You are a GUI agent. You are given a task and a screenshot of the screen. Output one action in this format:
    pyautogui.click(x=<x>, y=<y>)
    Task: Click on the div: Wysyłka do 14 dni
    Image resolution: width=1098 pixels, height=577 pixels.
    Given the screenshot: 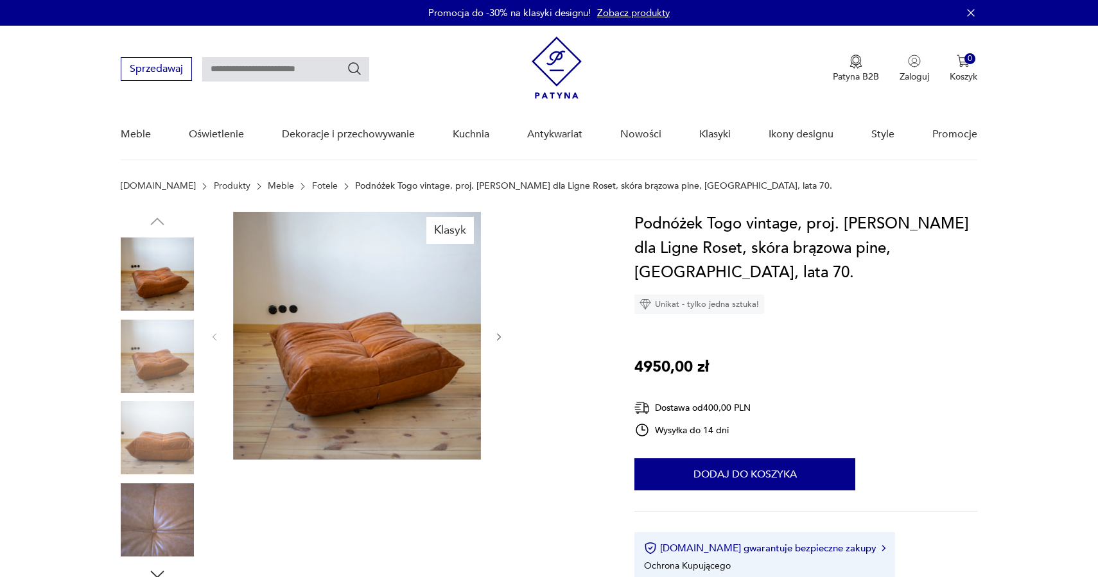 What is the action you would take?
    pyautogui.click(x=692, y=430)
    